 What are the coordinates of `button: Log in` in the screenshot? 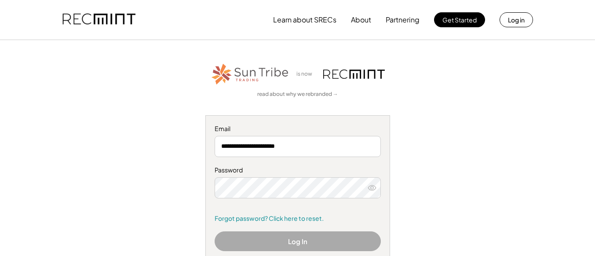 It's located at (517, 20).